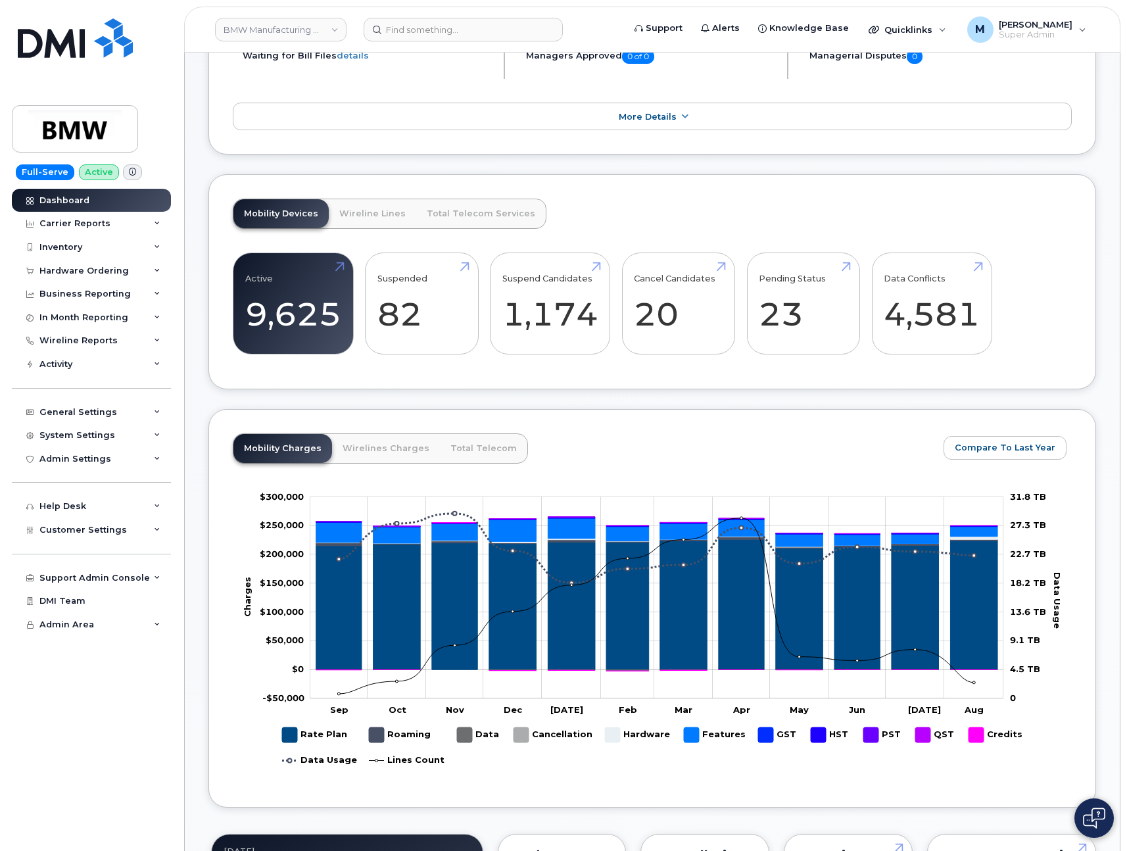  I want to click on a: Total Telecom Services, so click(481, 214).